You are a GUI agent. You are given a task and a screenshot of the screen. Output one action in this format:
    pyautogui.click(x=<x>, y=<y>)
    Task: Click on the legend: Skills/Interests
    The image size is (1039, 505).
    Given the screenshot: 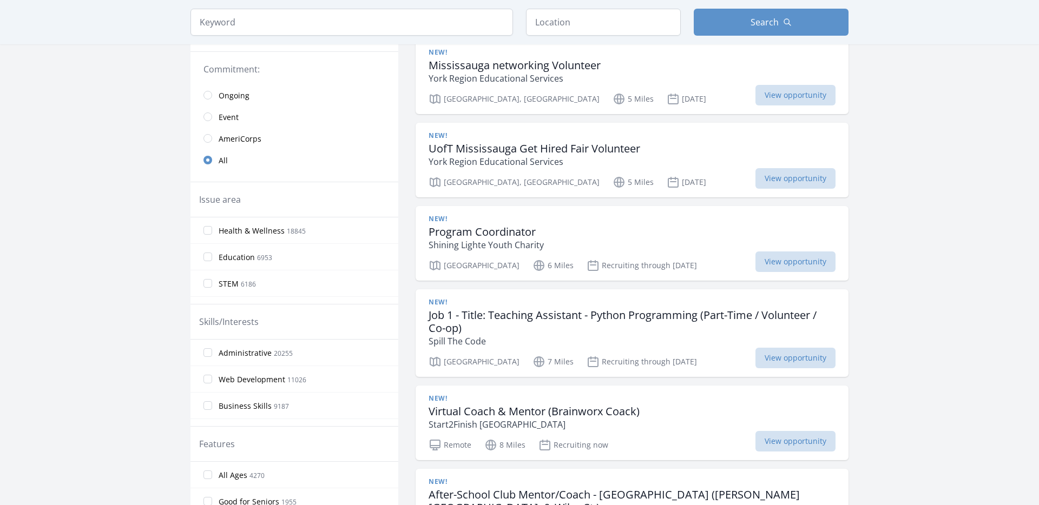 What is the action you would take?
    pyautogui.click(x=229, y=322)
    